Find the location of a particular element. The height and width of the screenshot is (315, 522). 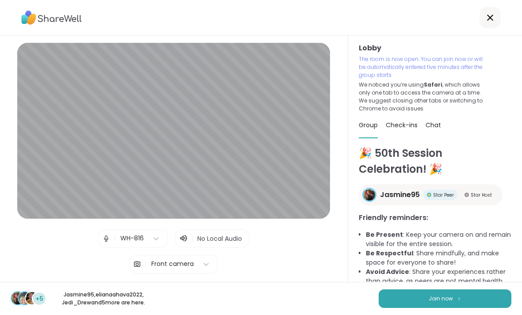

div: WH-816 is located at coordinates (132, 238).